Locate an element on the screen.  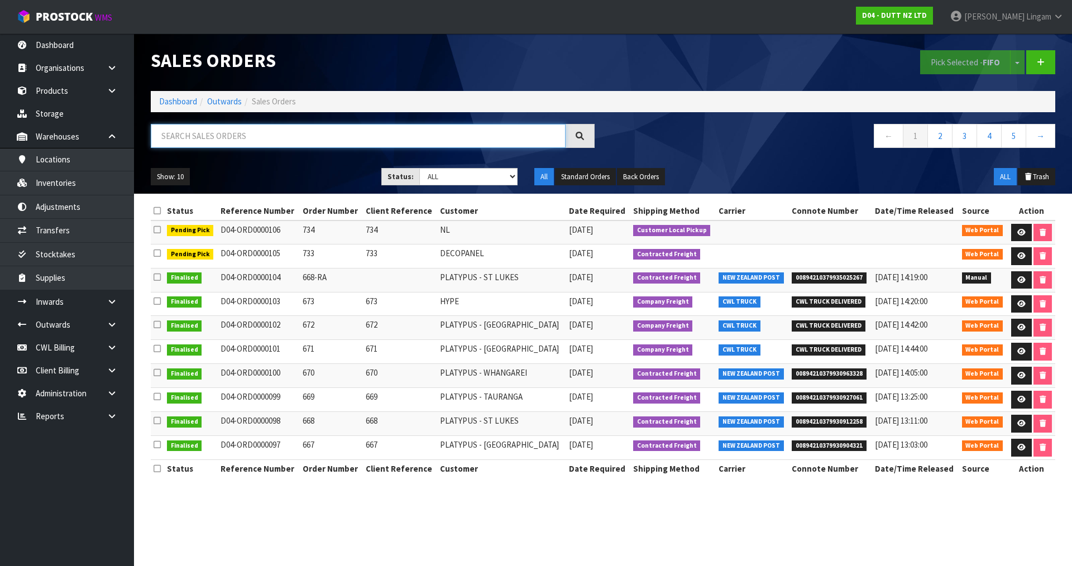
strong: FIFO is located at coordinates (991, 62).